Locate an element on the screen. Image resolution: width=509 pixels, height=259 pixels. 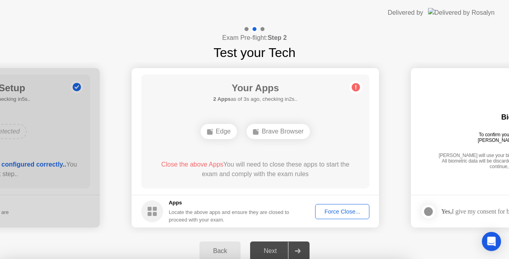
img: Delivered by Rosalyn is located at coordinates (461, 12).